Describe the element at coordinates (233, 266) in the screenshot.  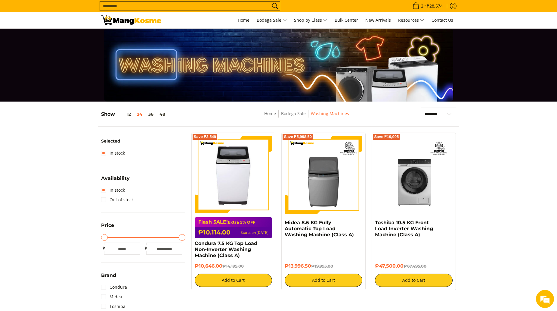
I see `del: ₱14,195.00` at that location.